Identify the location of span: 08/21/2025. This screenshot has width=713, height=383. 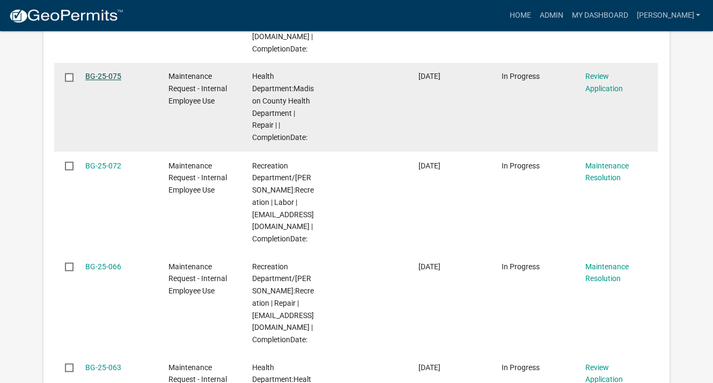
(429, 76).